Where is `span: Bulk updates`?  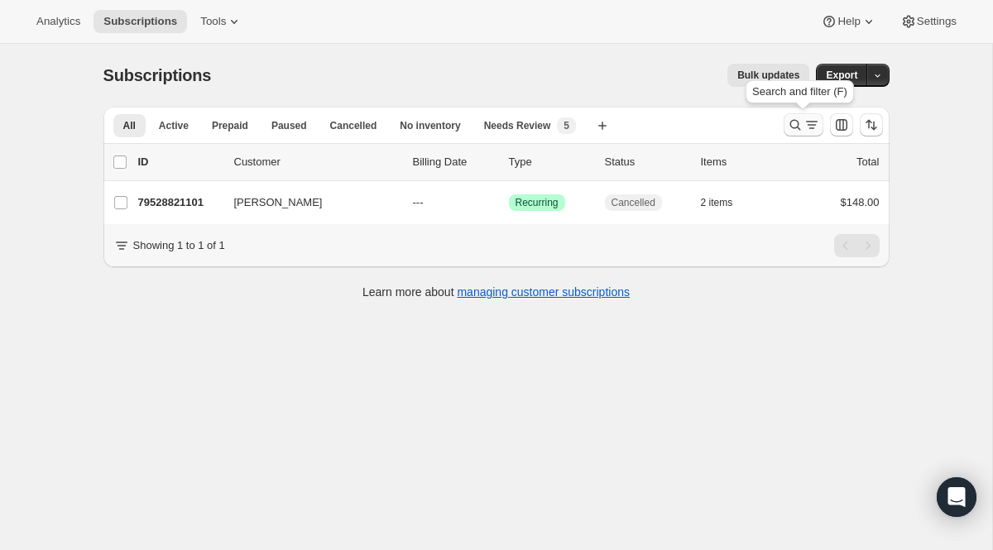 span: Bulk updates is located at coordinates (768, 75).